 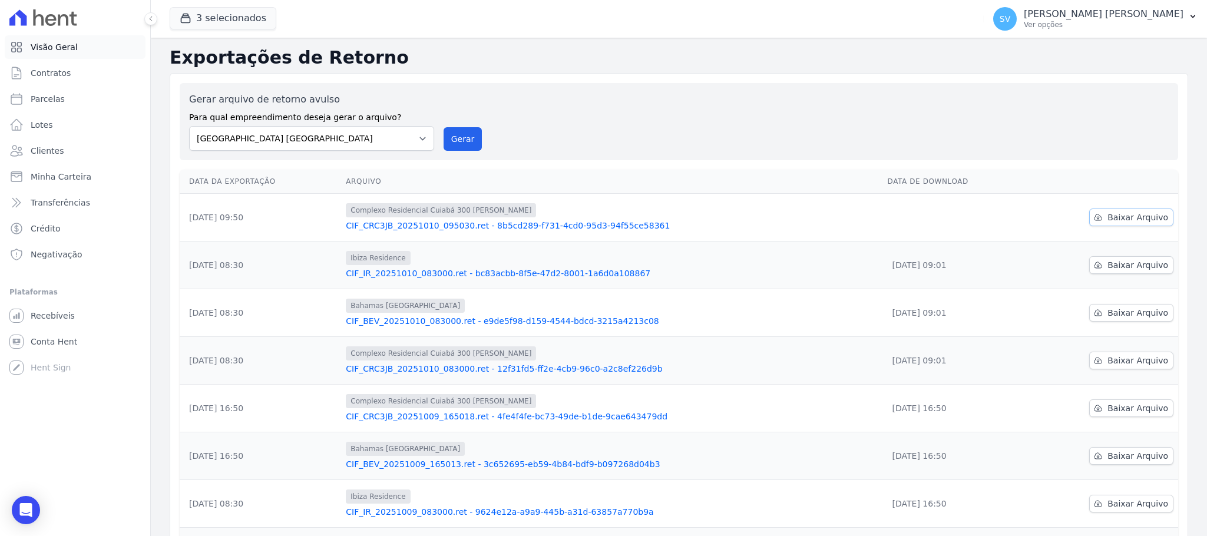 What do you see at coordinates (75, 203) in the screenshot?
I see `a: Transferências` at bounding box center [75, 203].